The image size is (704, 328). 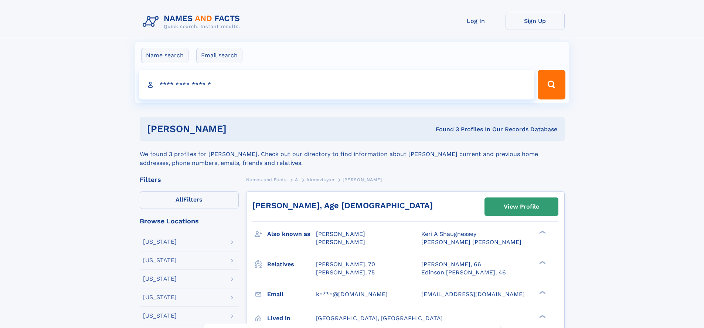 I want to click on a: Names and Facts, so click(x=267, y=179).